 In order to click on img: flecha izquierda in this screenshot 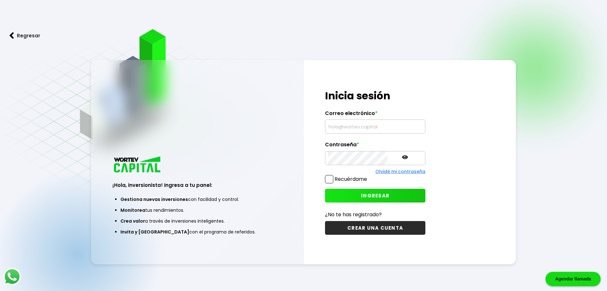, I will do `click(12, 35)`.